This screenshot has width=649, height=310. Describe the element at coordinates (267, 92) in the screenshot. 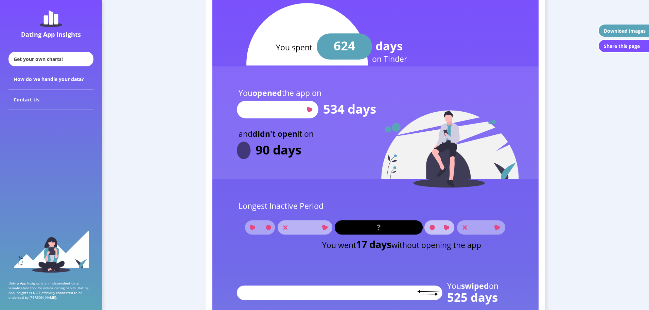

I see `tspan: opened` at that location.